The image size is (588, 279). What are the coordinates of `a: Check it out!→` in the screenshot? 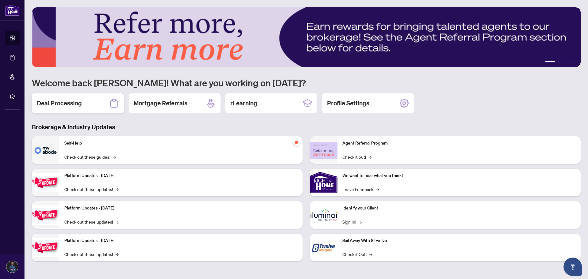 It's located at (357, 157).